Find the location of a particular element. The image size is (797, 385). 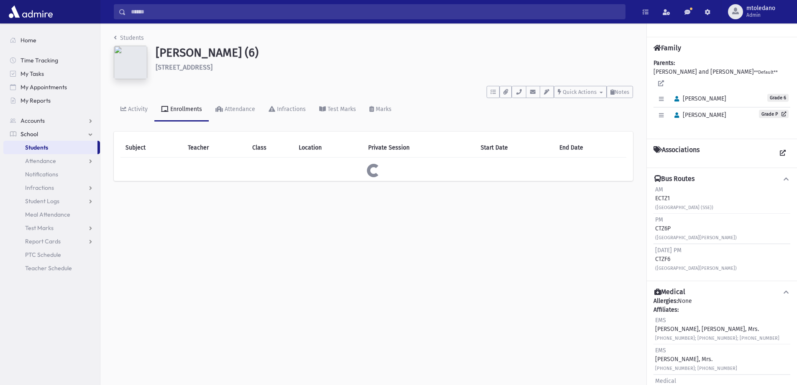

a: School is located at coordinates (51, 134).